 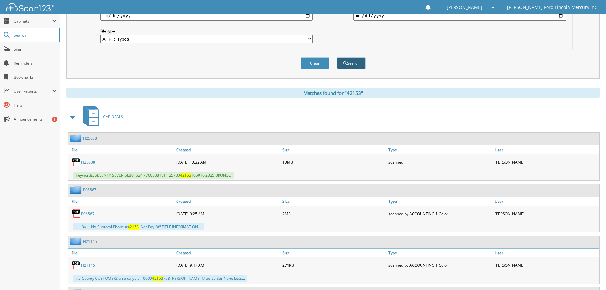 What do you see at coordinates (334, 265) in the screenshot?
I see `div: 271KB` at bounding box center [334, 265].